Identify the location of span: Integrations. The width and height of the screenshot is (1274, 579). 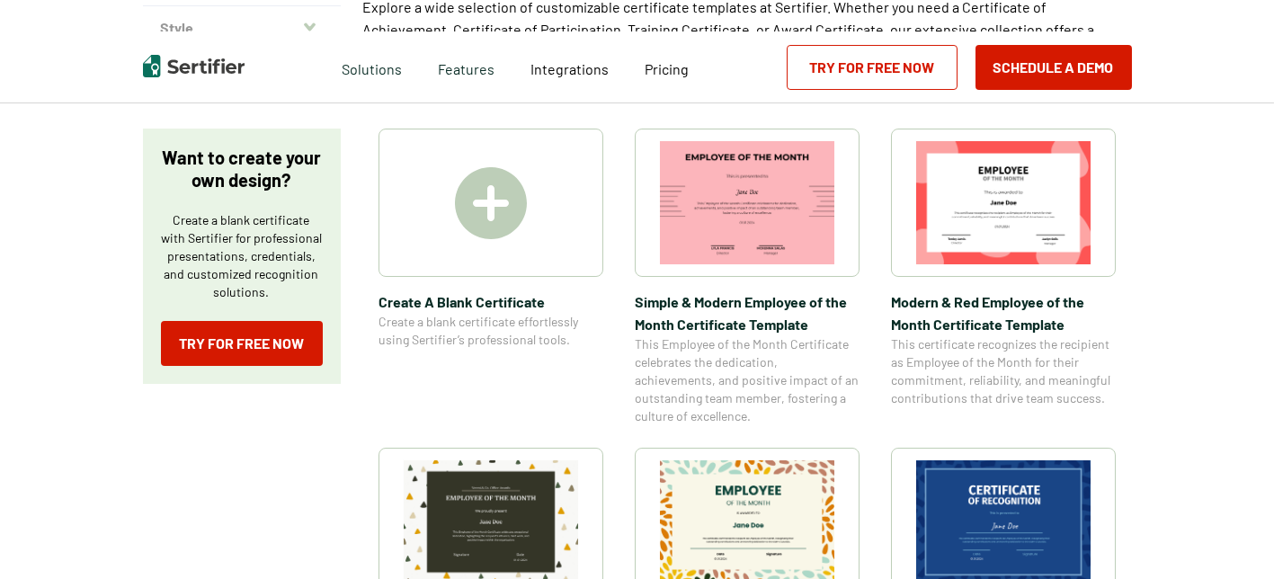
(569, 68).